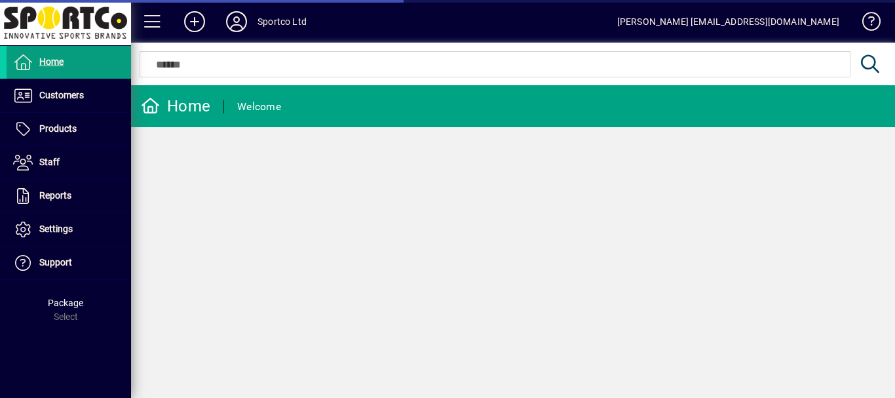  I want to click on a: Knowledge Base, so click(866, 24).